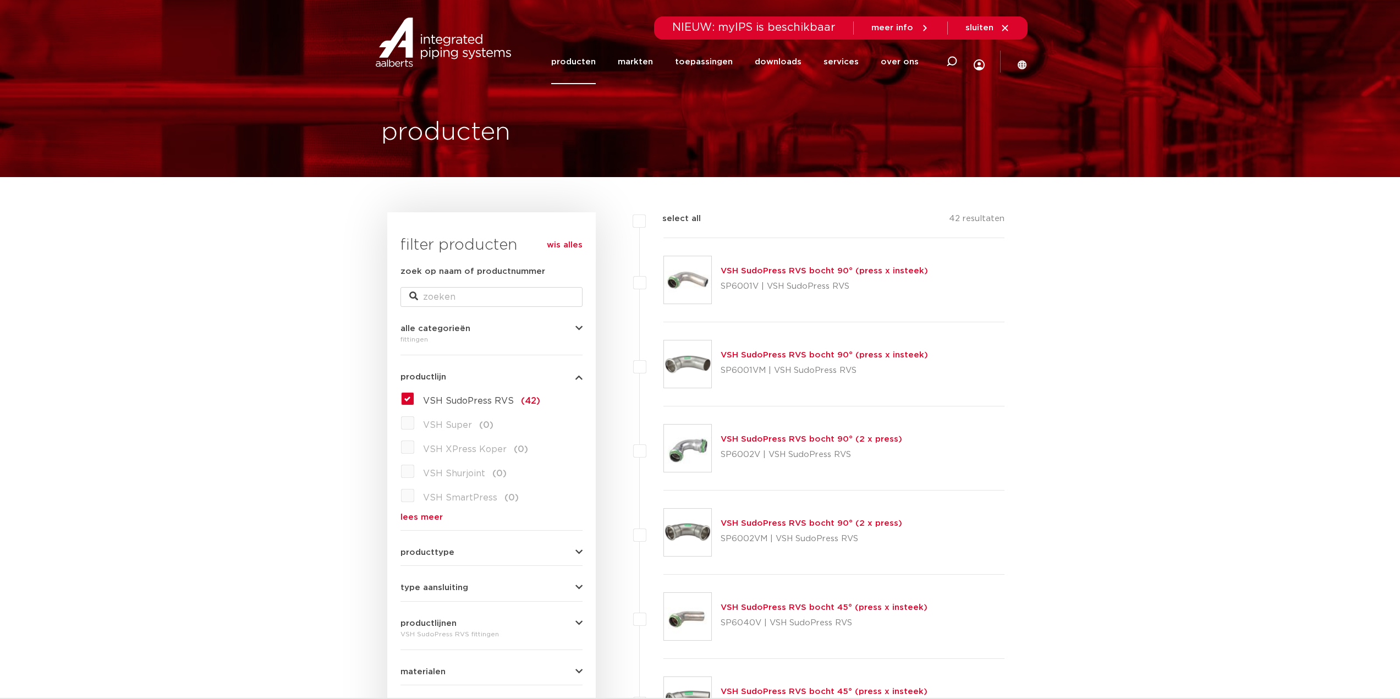 This screenshot has height=699, width=1400. I want to click on a: services, so click(841, 62).